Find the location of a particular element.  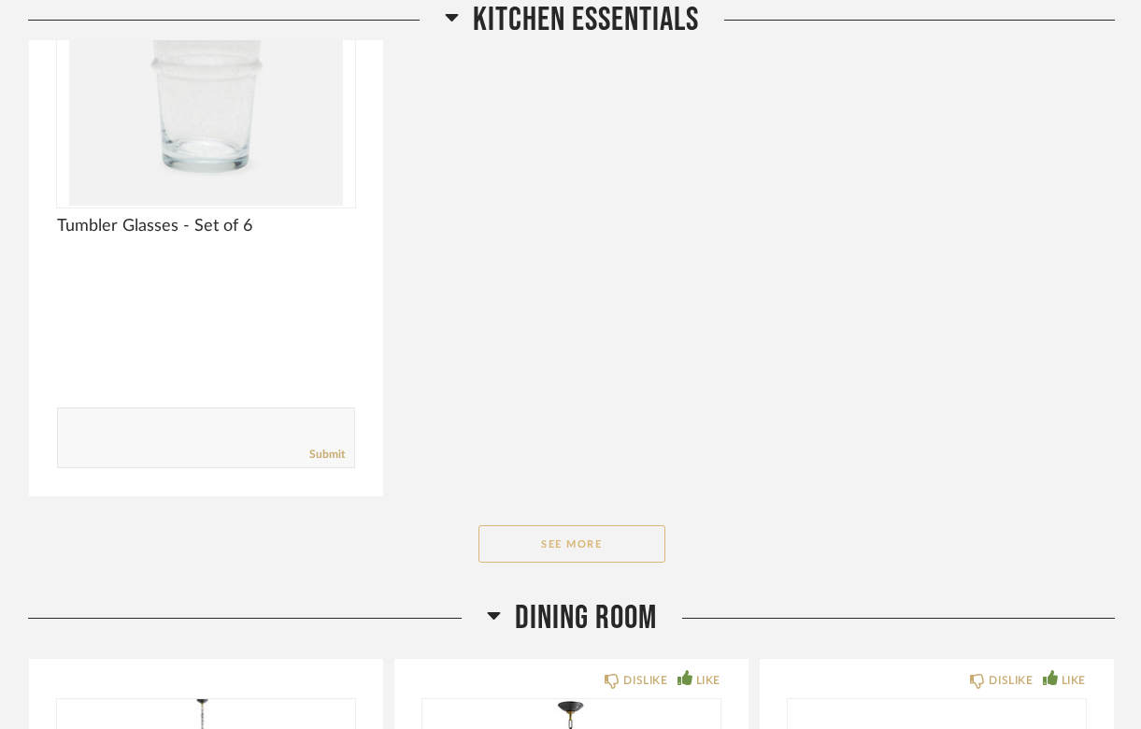

span: Dining Room is located at coordinates (586, 618).